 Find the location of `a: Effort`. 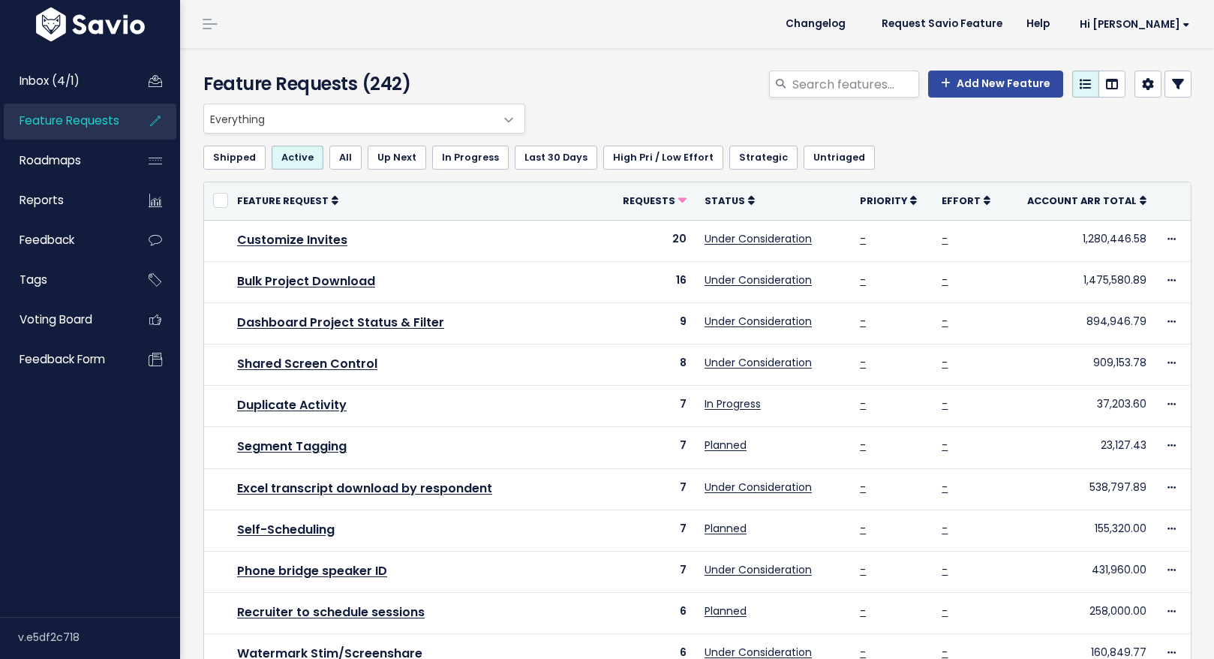

a: Effort is located at coordinates (966, 200).